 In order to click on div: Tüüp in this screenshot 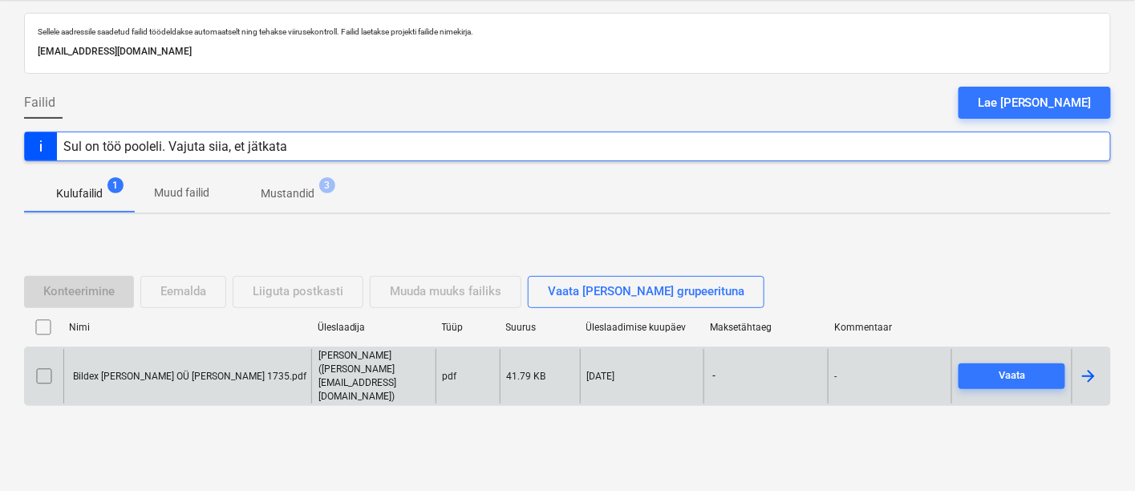, I will do `click(468, 327)`.